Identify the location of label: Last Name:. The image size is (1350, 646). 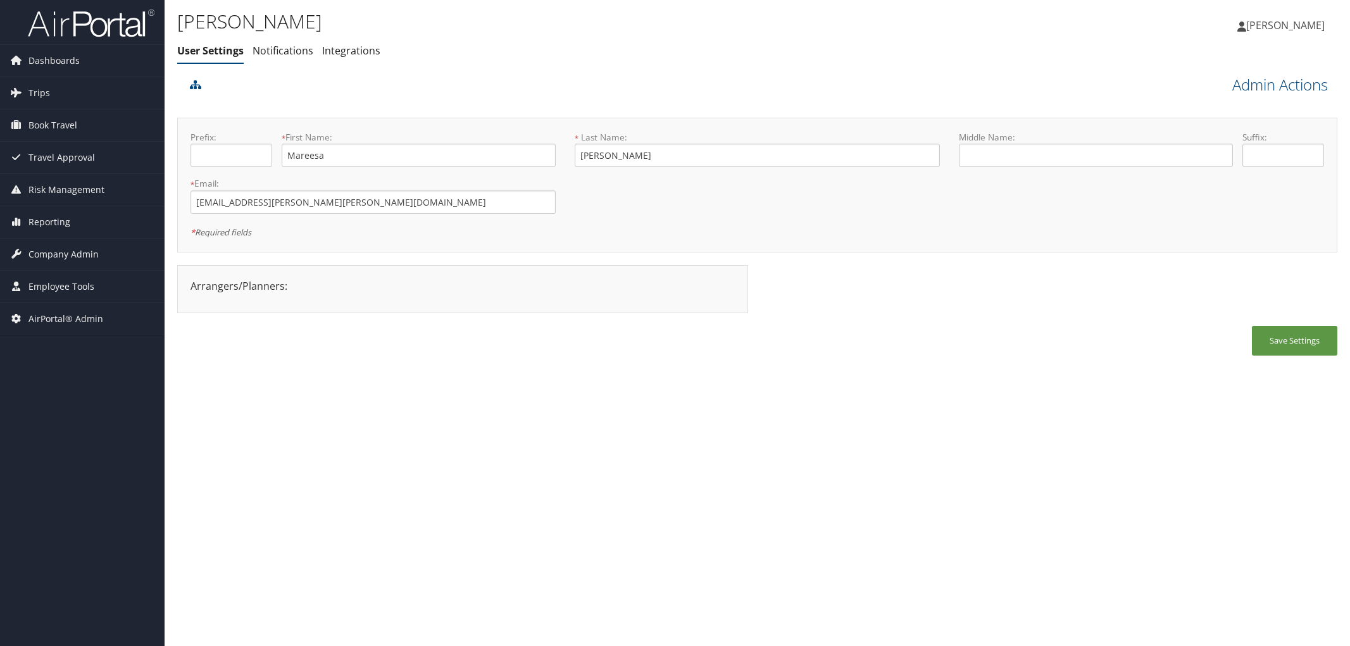
(757, 137).